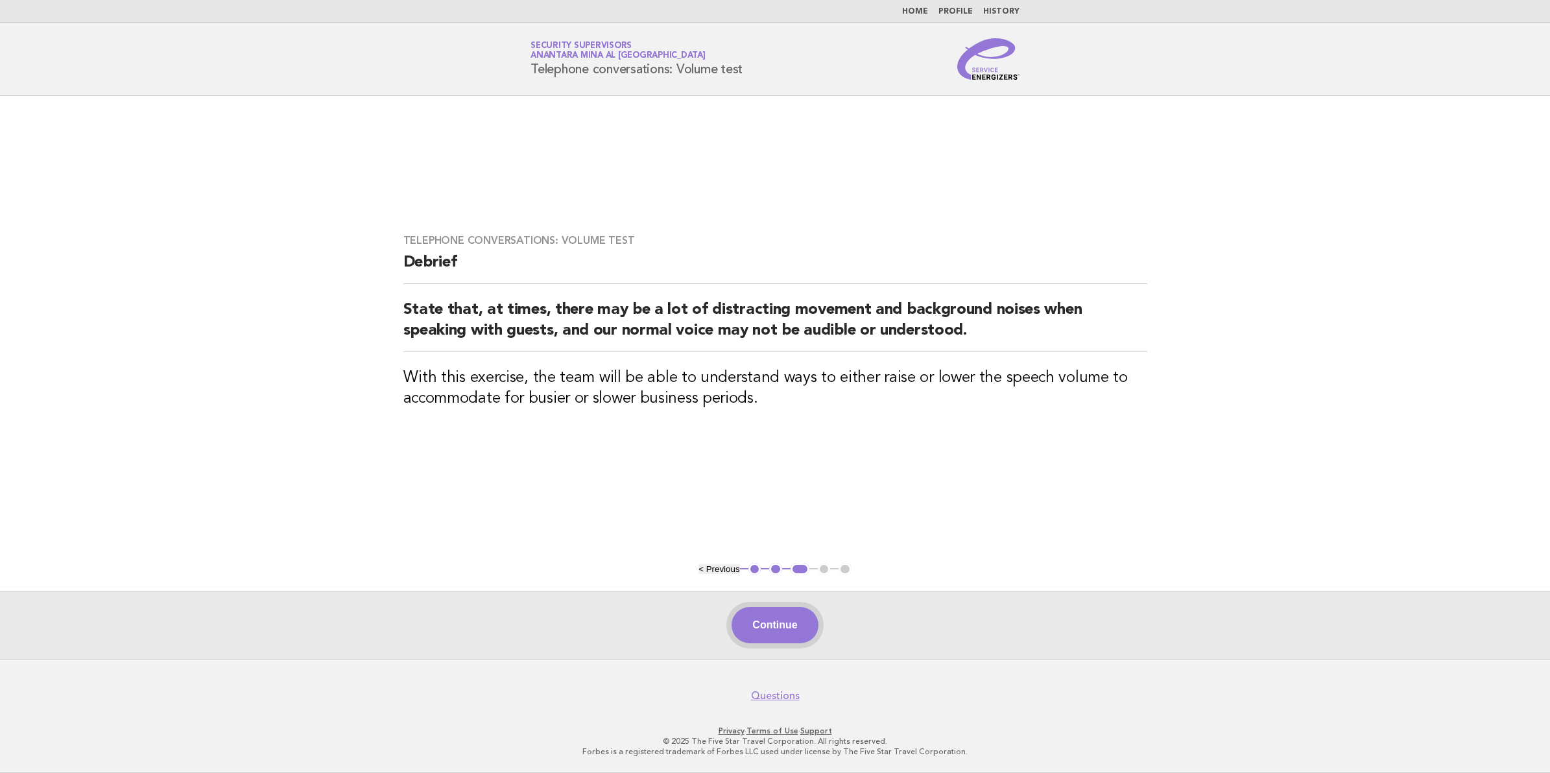 This screenshot has width=1550, height=773. Describe the element at coordinates (775, 325) in the screenshot. I see `h2: State that, at times, there may be a lot of distracting movement and background noises when speak...` at that location.